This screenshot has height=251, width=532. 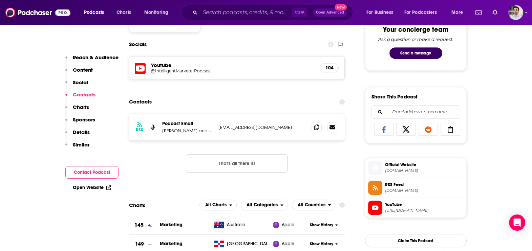 What do you see at coordinates (81, 144) in the screenshot?
I see `p: Similar` at bounding box center [81, 144].